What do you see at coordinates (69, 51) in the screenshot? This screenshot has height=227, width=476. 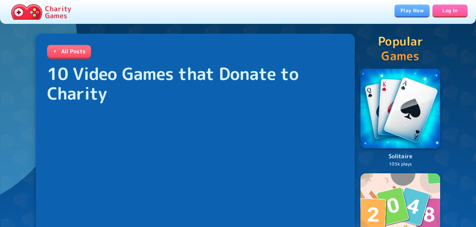 I see `a: All Posts` at bounding box center [69, 51].